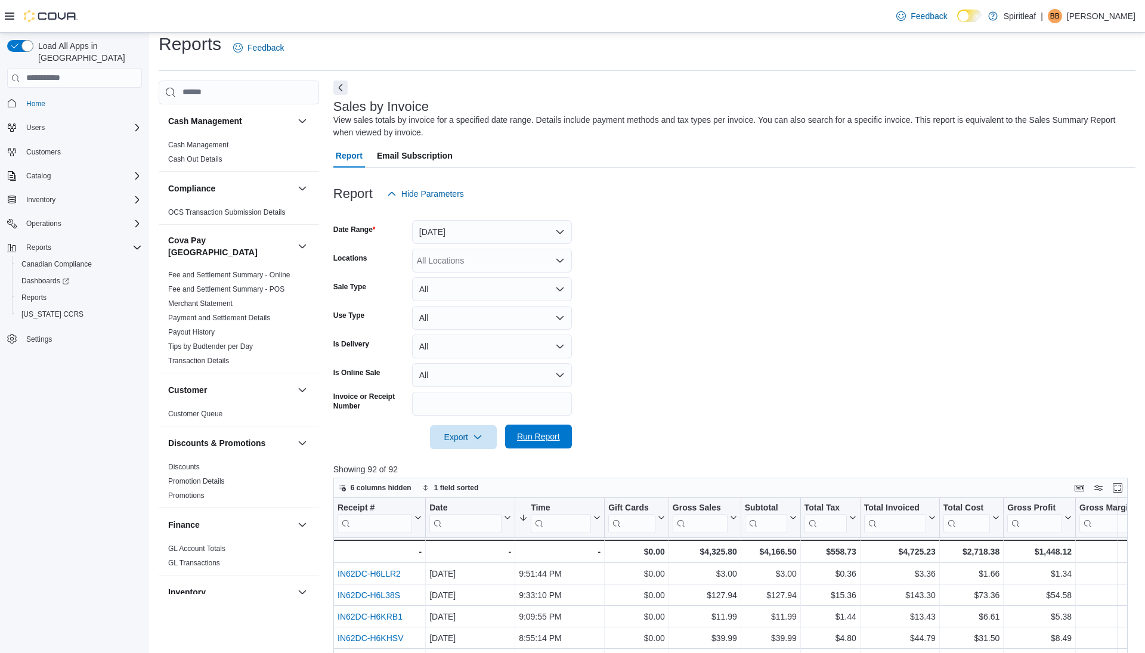 Image resolution: width=1145 pixels, height=653 pixels. I want to click on div: $1.44, so click(830, 617).